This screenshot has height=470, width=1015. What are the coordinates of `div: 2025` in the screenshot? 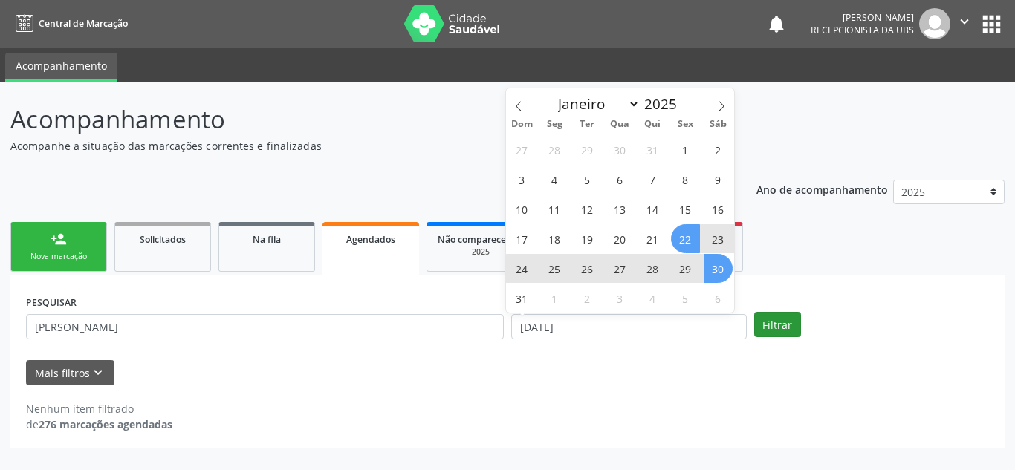 It's located at (481, 252).